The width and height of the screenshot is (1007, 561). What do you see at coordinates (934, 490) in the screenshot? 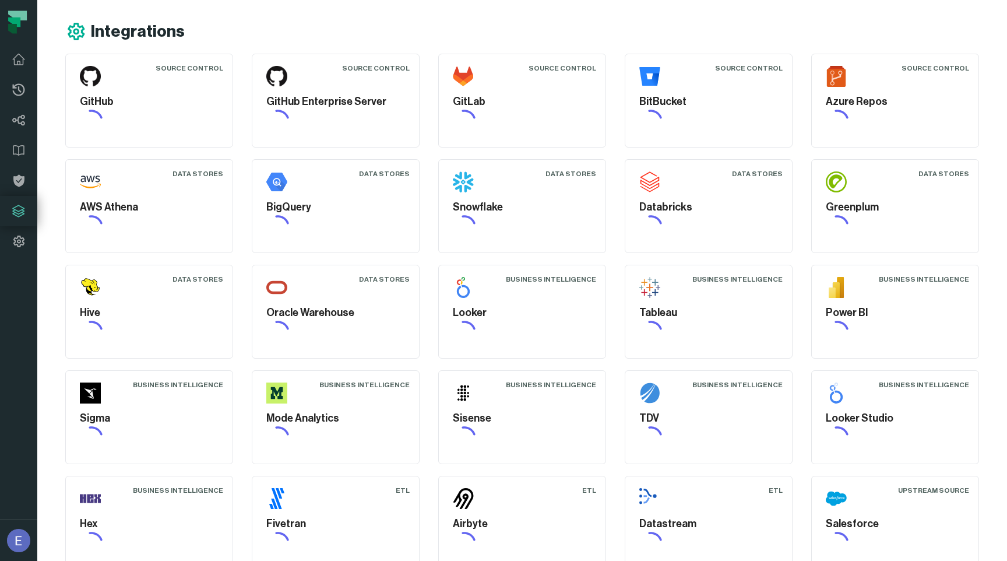
I see `div: Upstream Source` at bounding box center [934, 490].